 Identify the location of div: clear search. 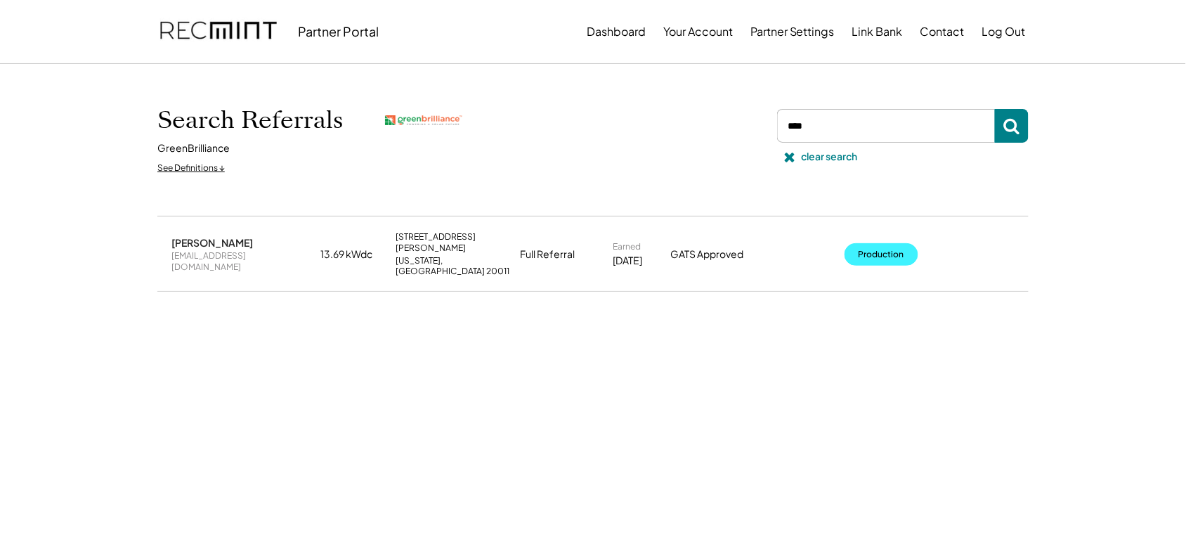
(830, 157).